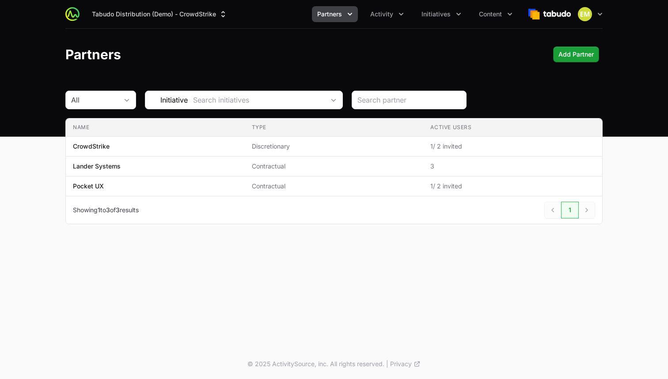 The height and width of the screenshot is (379, 668). I want to click on span: Content, so click(490, 14).